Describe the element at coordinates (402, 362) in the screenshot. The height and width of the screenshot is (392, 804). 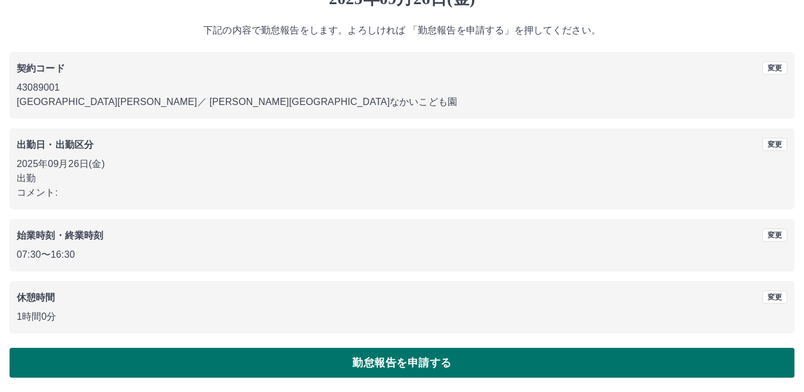
I see `button: 勤怠報告を申請する` at that location.